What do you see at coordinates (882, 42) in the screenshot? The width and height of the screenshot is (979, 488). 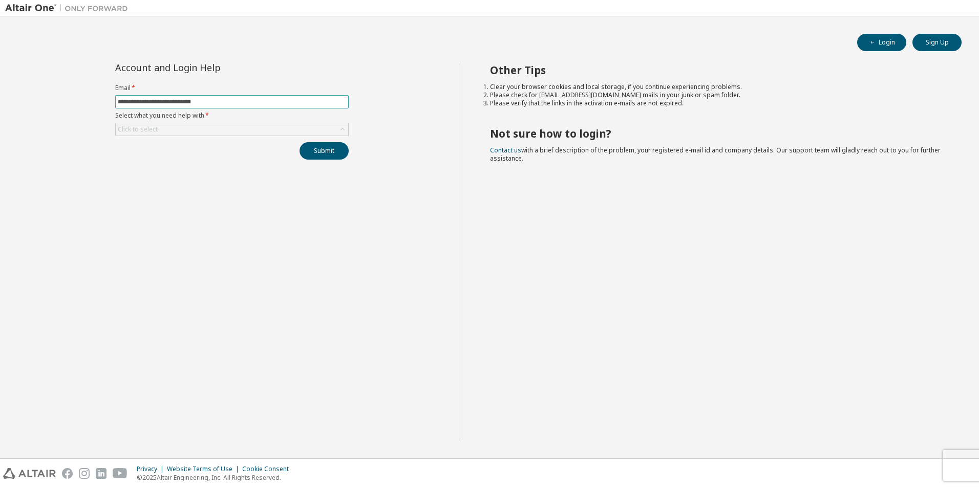 I see `button: Login` at bounding box center [882, 42].